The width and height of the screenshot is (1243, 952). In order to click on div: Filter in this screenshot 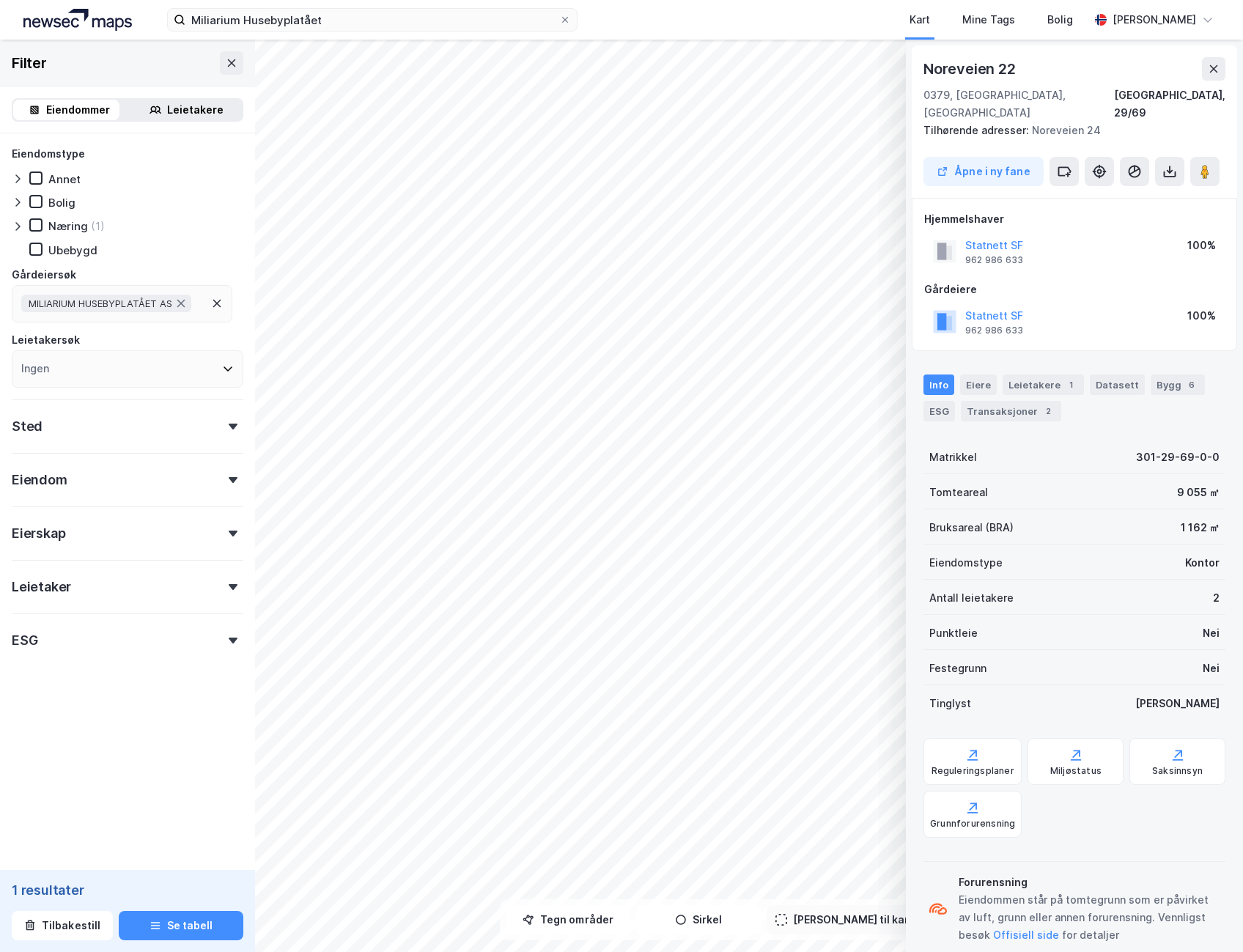, I will do `click(30, 63)`.